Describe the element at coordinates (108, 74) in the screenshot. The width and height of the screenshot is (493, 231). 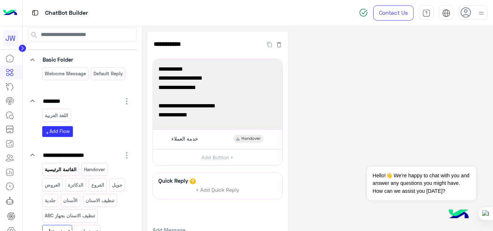
I see `p: Default reply` at that location.